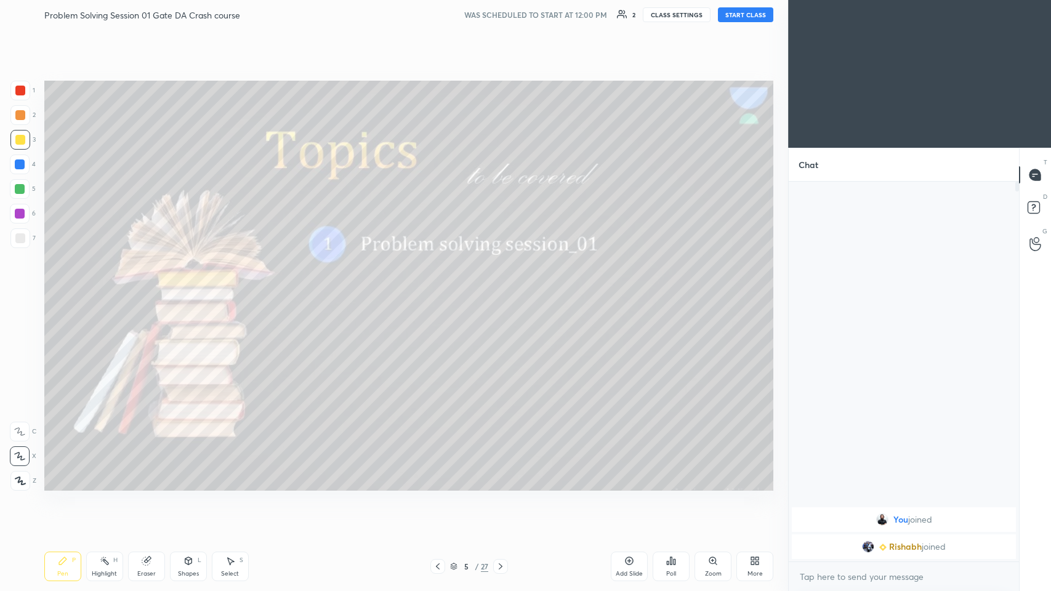 This screenshot has width=1051, height=591. Describe the element at coordinates (882, 520) in the screenshot. I see `img: e00dc300a4f7444a955e410797683dbd.jpg` at that location.